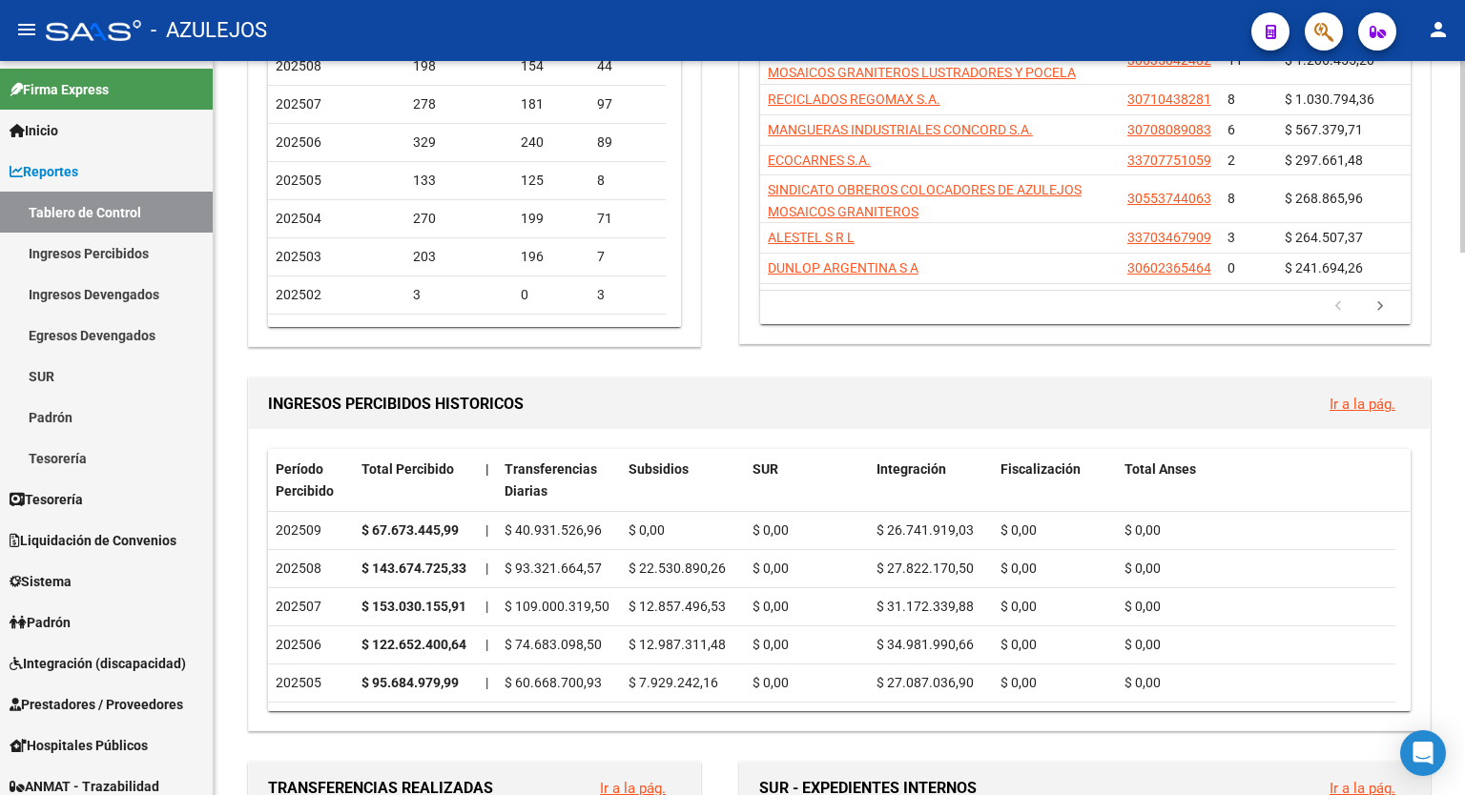  Describe the element at coordinates (551, 218) in the screenshot. I see `div: 199` at that location.